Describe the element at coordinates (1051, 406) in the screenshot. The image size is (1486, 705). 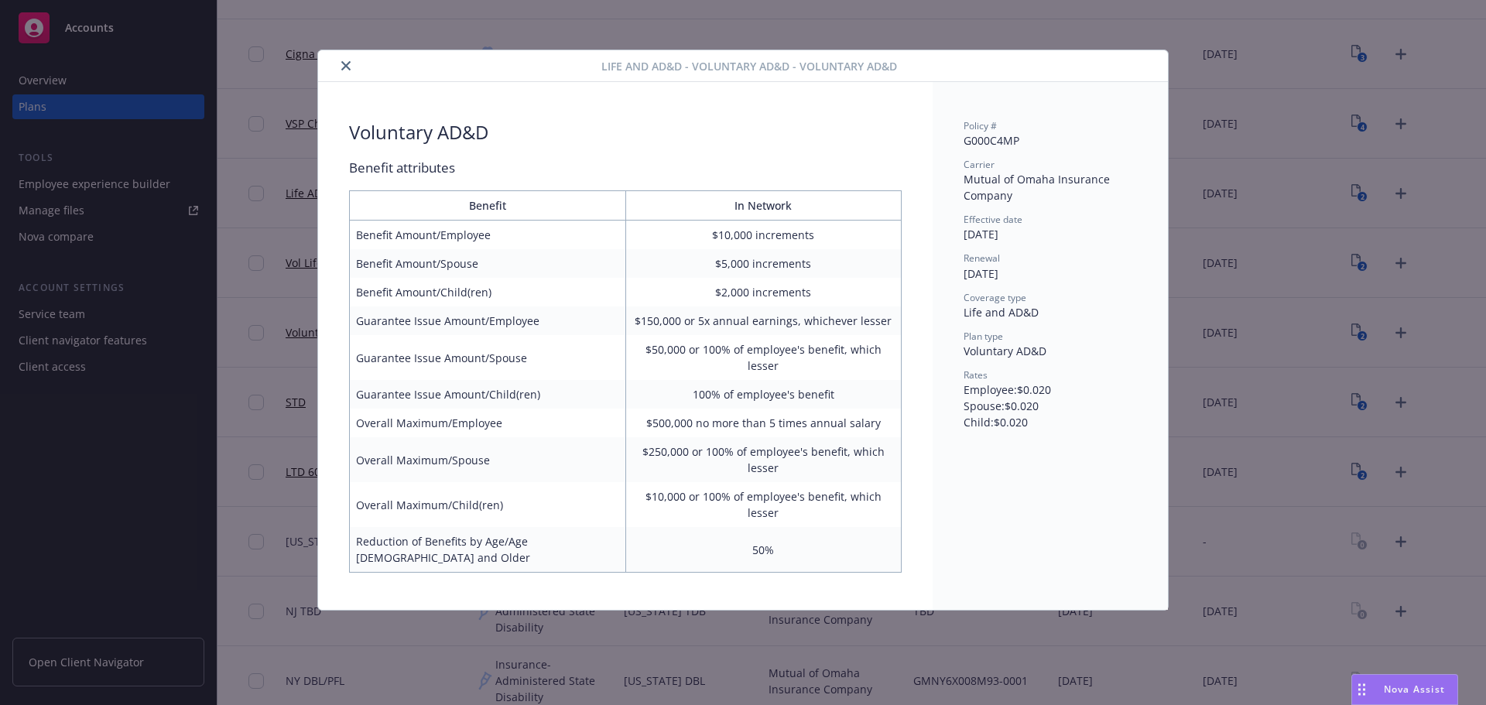
I see `div: Spouse : $0.020` at that location.